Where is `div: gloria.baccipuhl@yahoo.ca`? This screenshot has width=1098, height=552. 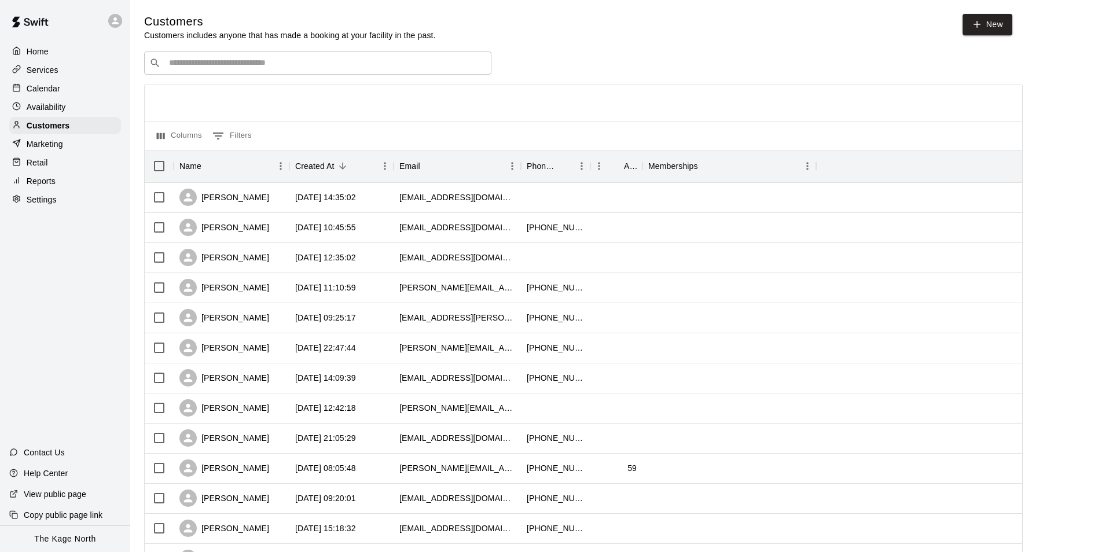 div: gloria.baccipuhl@yahoo.ca is located at coordinates (457, 348).